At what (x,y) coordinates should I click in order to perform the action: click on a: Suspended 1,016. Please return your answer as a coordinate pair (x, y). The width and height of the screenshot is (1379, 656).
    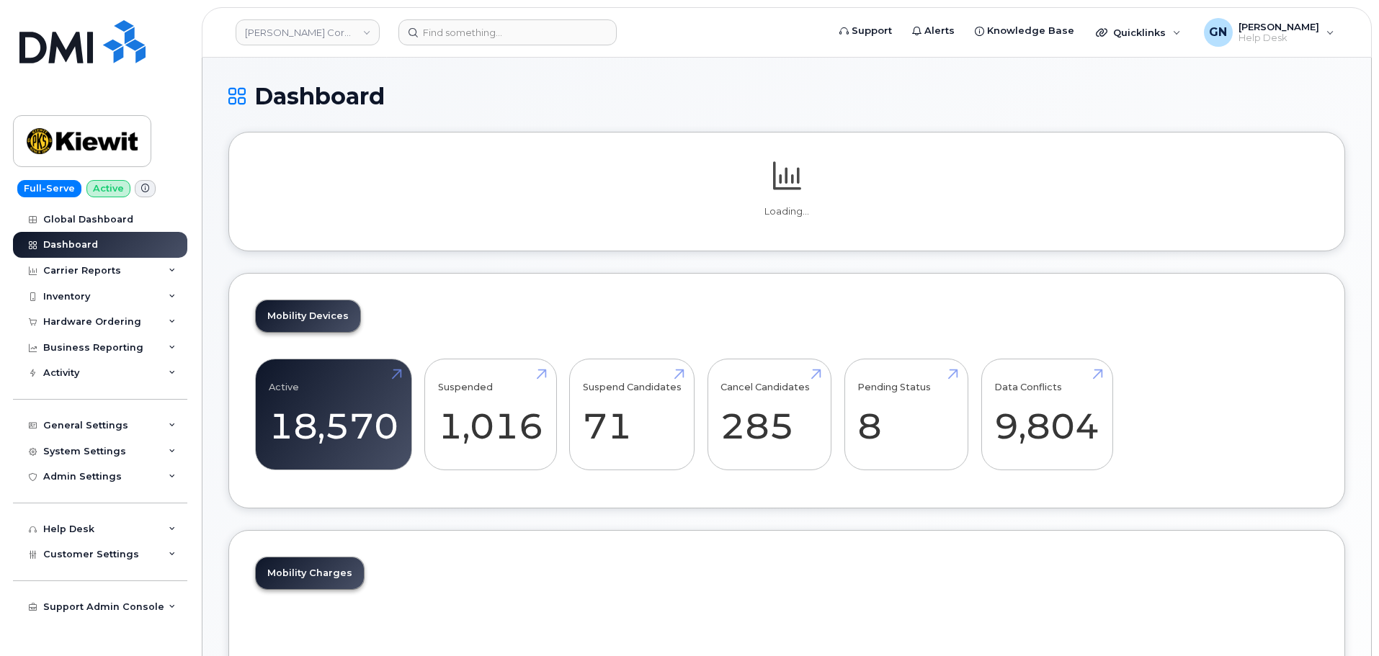
    Looking at the image, I should click on (491, 415).